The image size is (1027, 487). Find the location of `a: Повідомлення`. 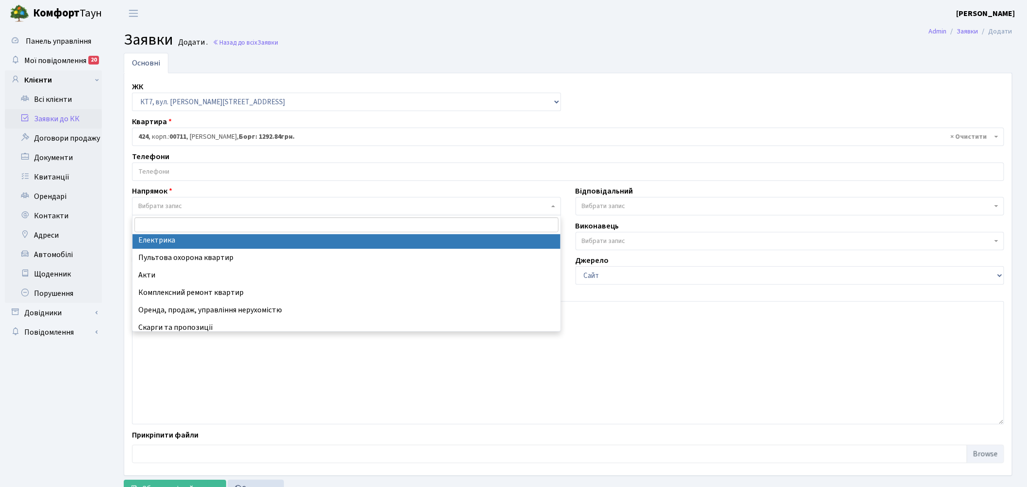

a: Повідомлення is located at coordinates (53, 333).